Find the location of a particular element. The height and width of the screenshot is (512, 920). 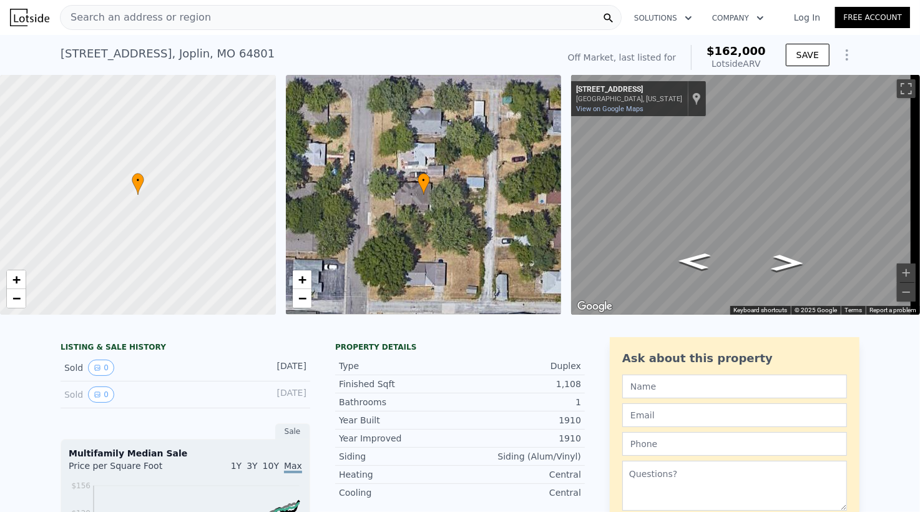

span: 3Y is located at coordinates (252, 466).